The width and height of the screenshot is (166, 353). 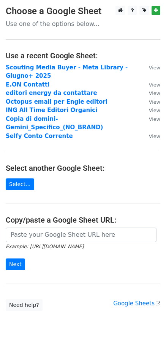 What do you see at coordinates (83, 11) in the screenshot?
I see `h3: Choose a Google Sheet` at bounding box center [83, 11].